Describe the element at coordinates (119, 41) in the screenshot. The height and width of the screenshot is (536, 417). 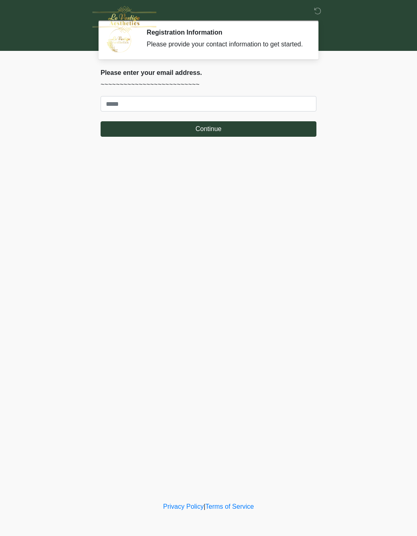
I see `img: Agent Avatar` at that location.